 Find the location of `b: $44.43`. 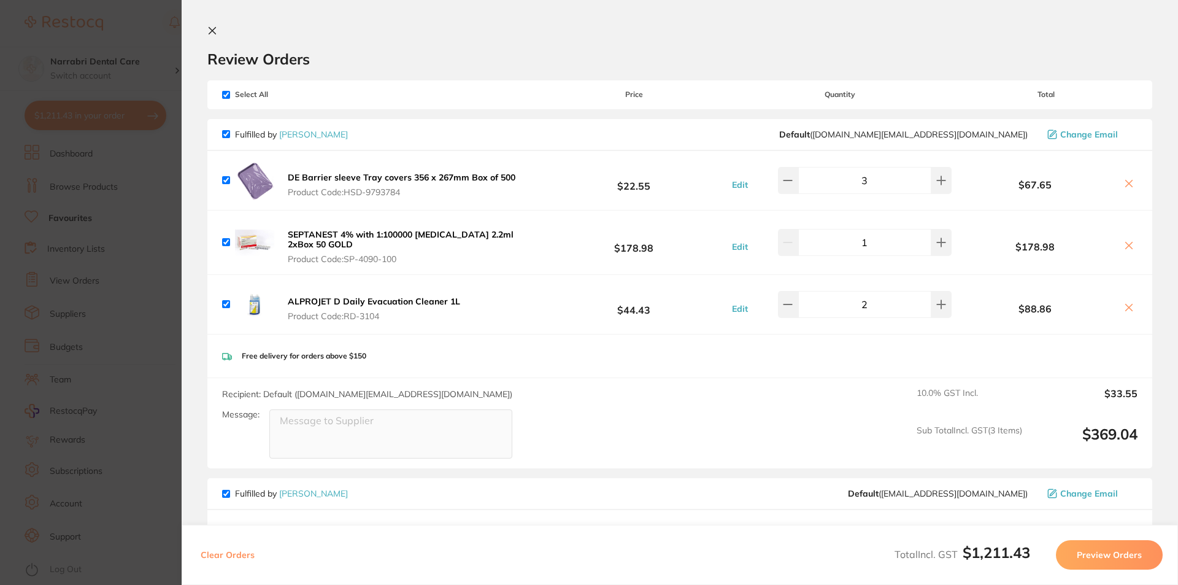

b: $44.43 is located at coordinates (634, 304).